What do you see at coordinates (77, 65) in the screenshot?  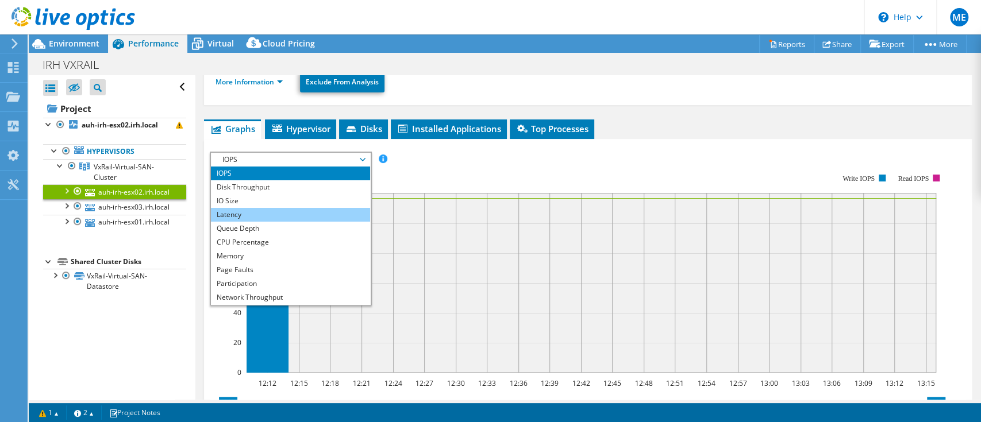 I see `h1: IRH VXRAIL` at bounding box center [77, 65].